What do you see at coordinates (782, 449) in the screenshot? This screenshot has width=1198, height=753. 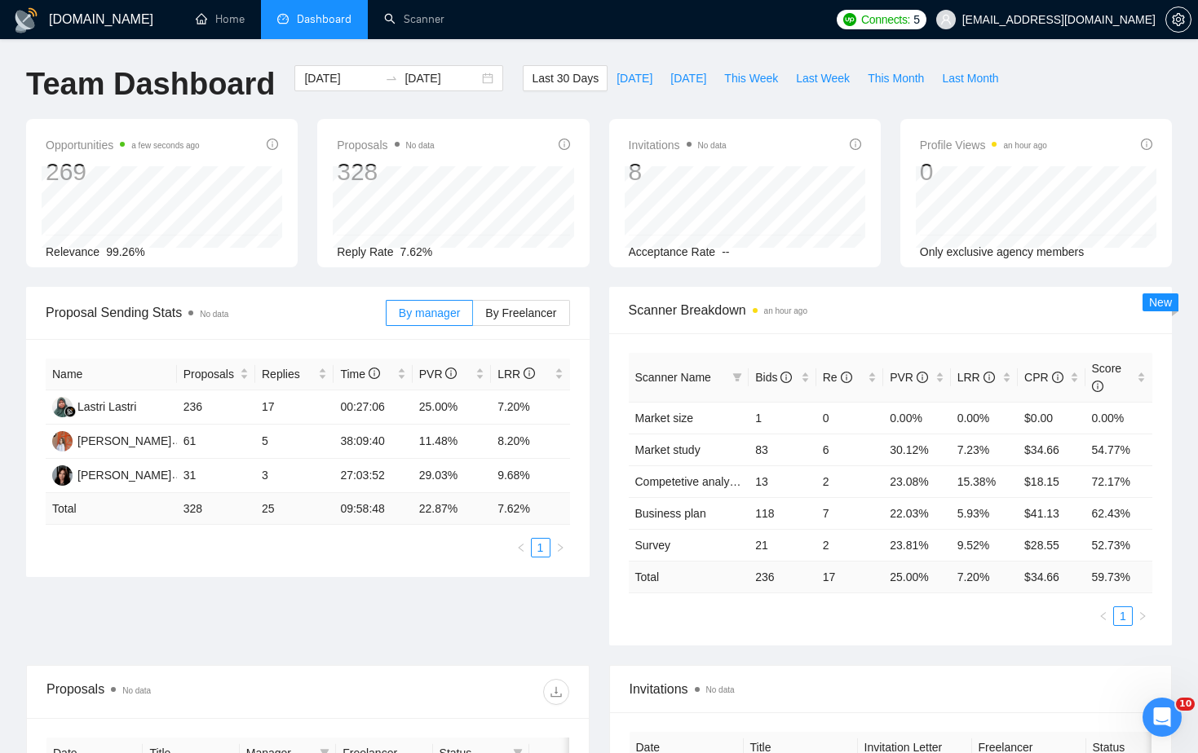 I see `td: 83` at bounding box center [782, 449].